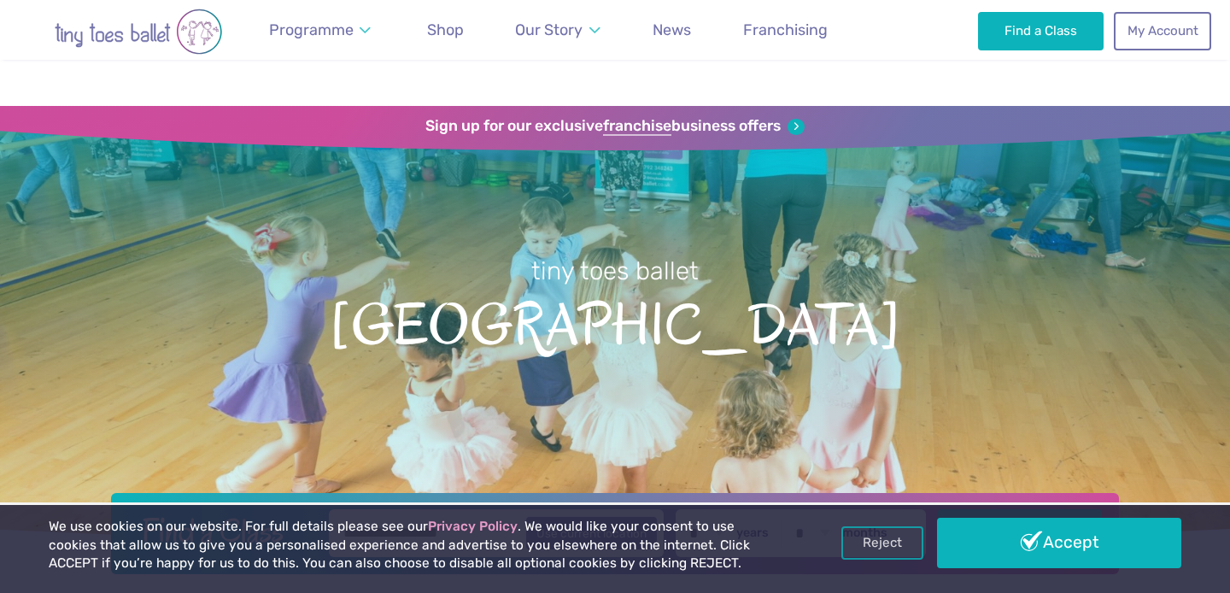 The width and height of the screenshot is (1230, 593). What do you see at coordinates (671, 30) in the screenshot?
I see `a: News` at bounding box center [671, 30].